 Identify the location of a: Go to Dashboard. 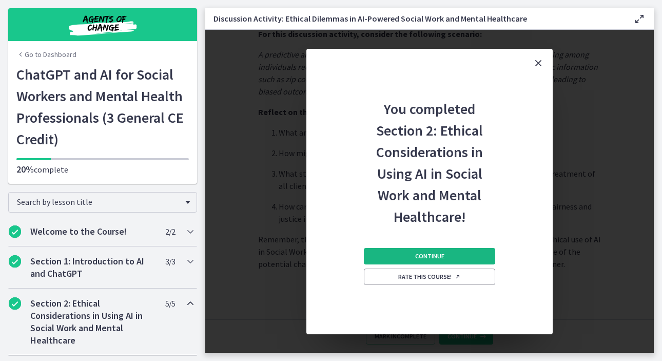
(46, 54).